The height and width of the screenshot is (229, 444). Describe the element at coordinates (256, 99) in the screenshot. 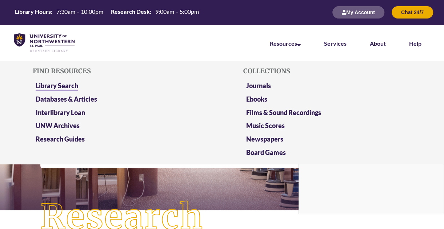

I see `a: Ebooks` at that location.